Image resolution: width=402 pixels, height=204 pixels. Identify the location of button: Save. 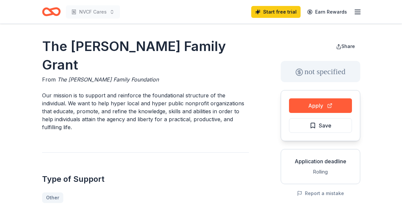
(321, 126).